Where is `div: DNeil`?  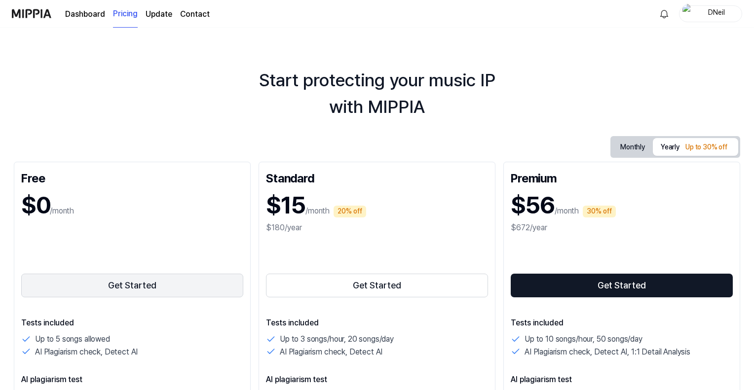
div: DNeil is located at coordinates (716, 13).